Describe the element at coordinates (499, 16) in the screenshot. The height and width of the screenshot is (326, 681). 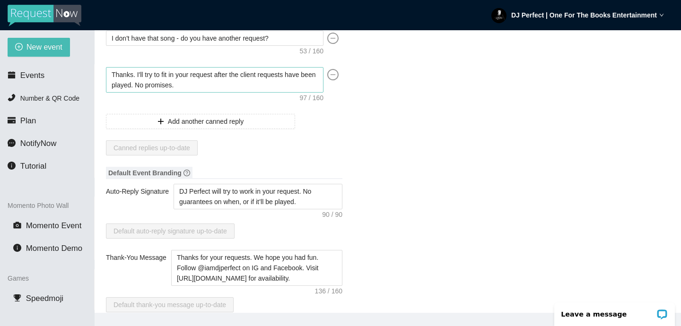
I see `img: ALV-UjWauUF7kRSbhtCItyDUXT_iD9fhuwSGeWu6CU9zbGWKaGQD2XVtaj6oCkMyURRgkkdMduDXTxE0w83B-Ng7Of_EjIEAu...` at that location.